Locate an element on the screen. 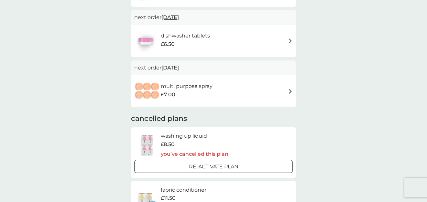 The width and height of the screenshot is (427, 202). img: dishwasher tablets is located at coordinates (145, 41).